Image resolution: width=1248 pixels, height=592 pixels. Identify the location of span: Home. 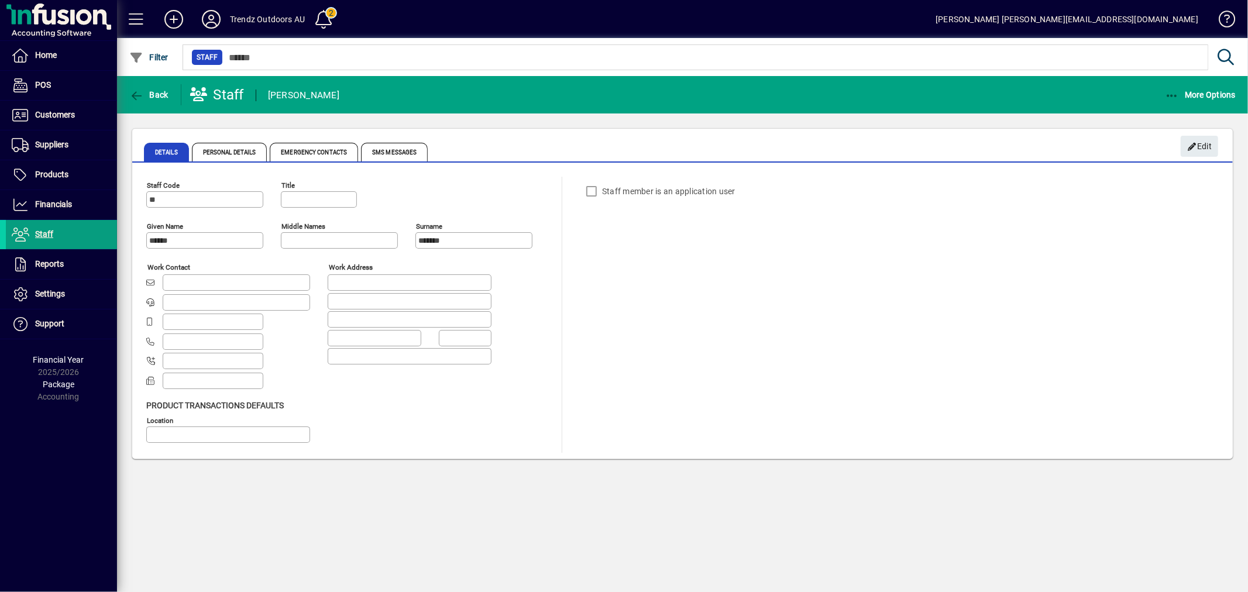
(46, 55).